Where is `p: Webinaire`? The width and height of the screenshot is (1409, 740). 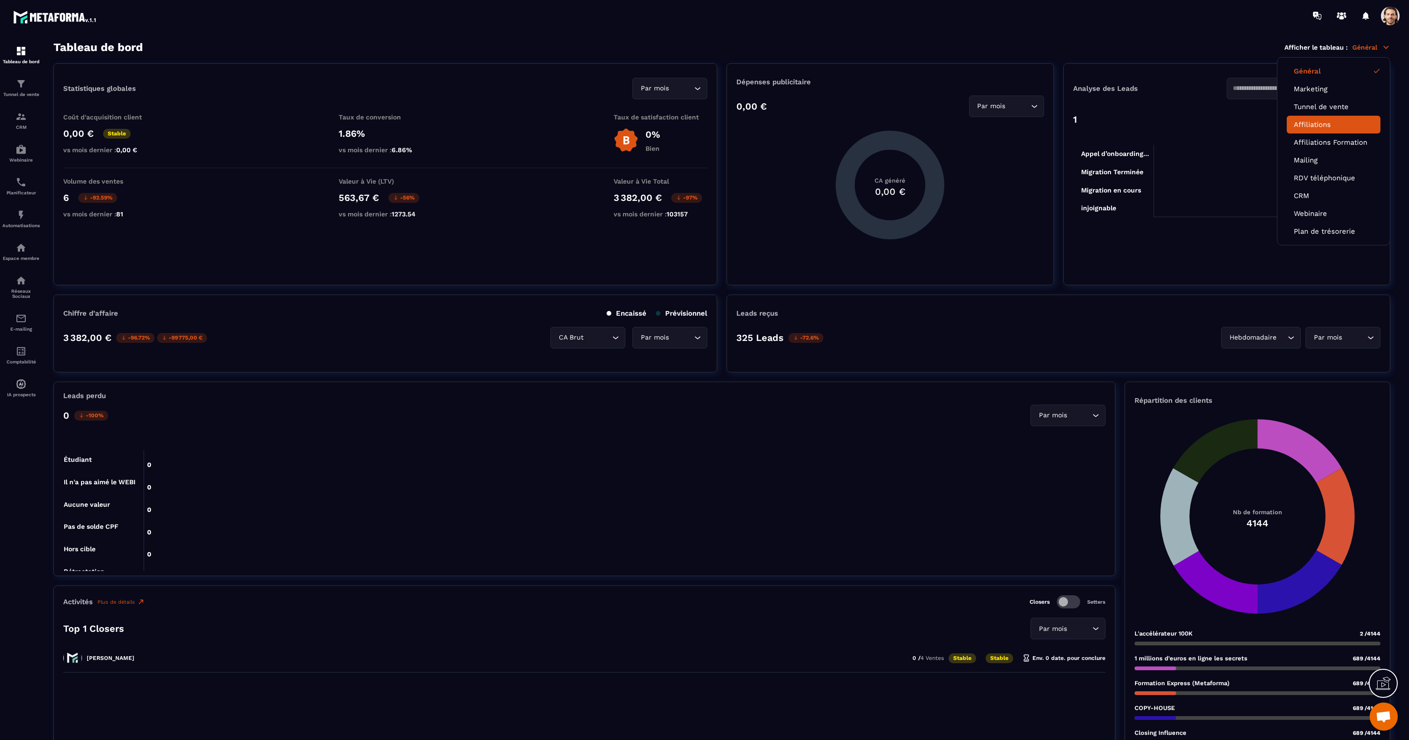 p: Webinaire is located at coordinates (21, 160).